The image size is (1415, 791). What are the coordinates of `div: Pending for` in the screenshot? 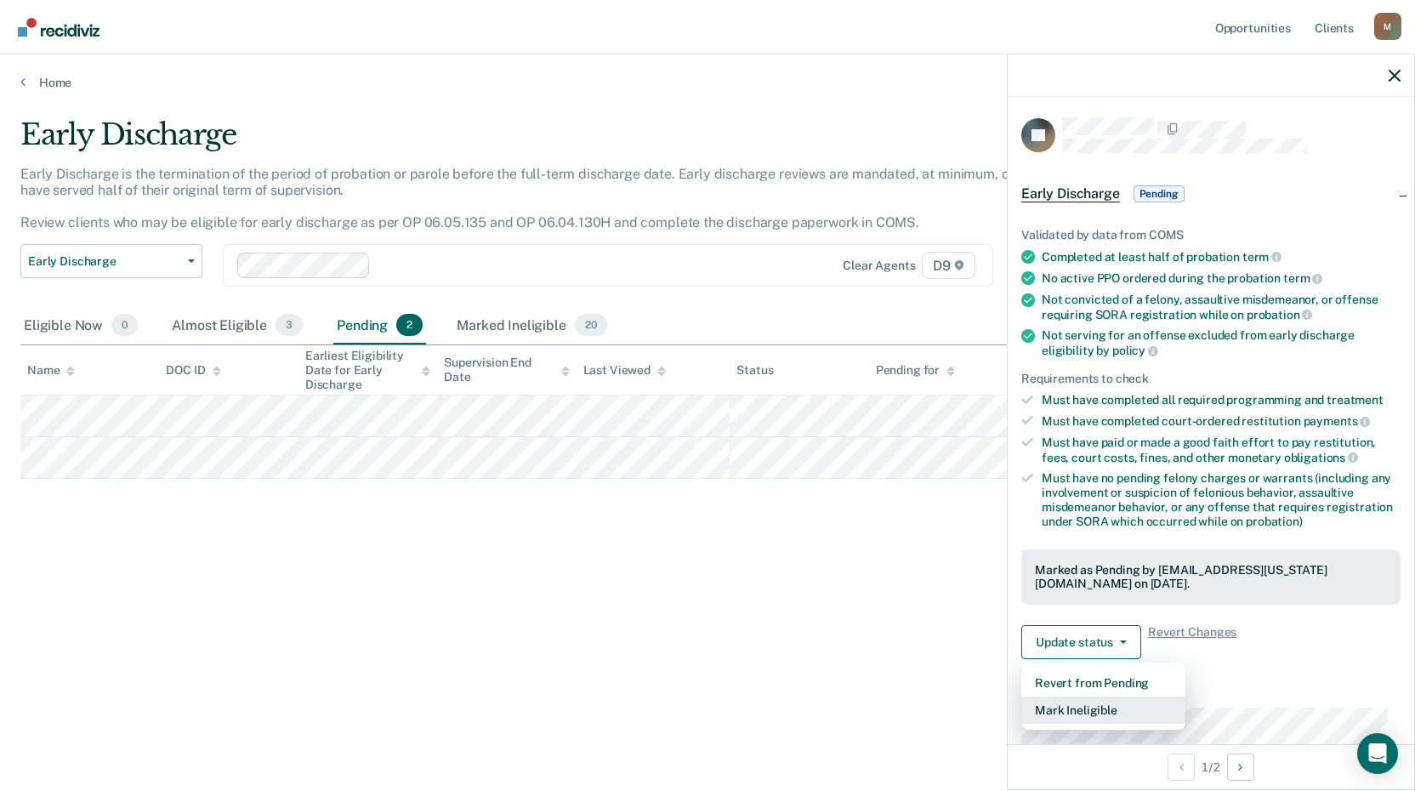 It's located at (915, 370).